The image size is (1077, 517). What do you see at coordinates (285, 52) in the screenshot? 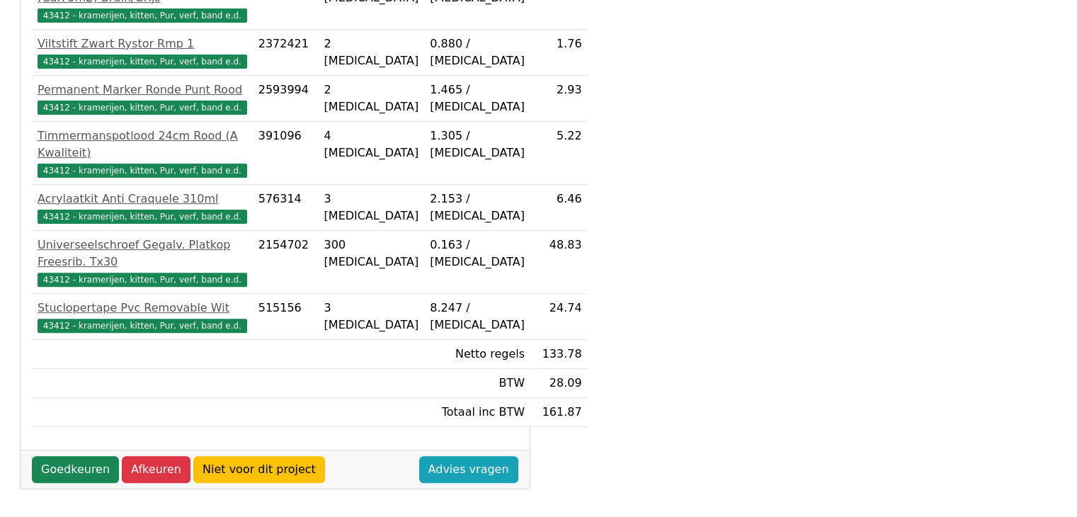
I see `td: 2372421` at bounding box center [285, 52].